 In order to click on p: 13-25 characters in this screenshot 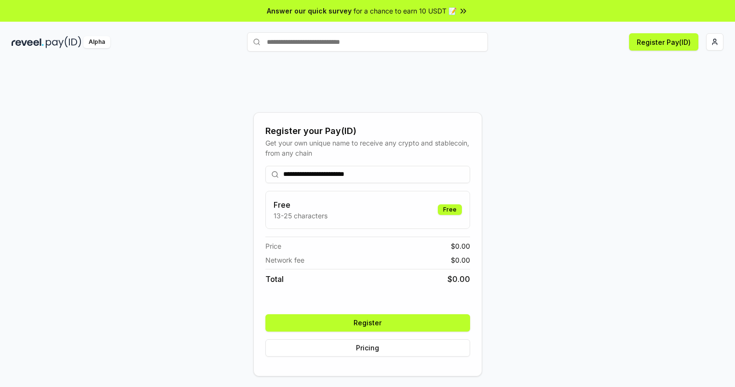, I will do `click(301, 215)`.